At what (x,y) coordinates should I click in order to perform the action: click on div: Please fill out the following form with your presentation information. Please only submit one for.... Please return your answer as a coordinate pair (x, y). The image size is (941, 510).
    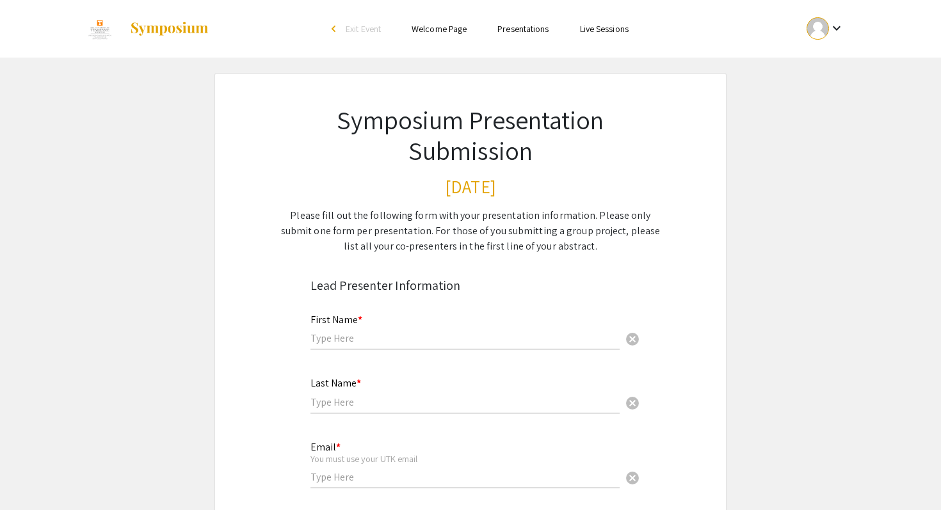
    Looking at the image, I should click on (470, 231).